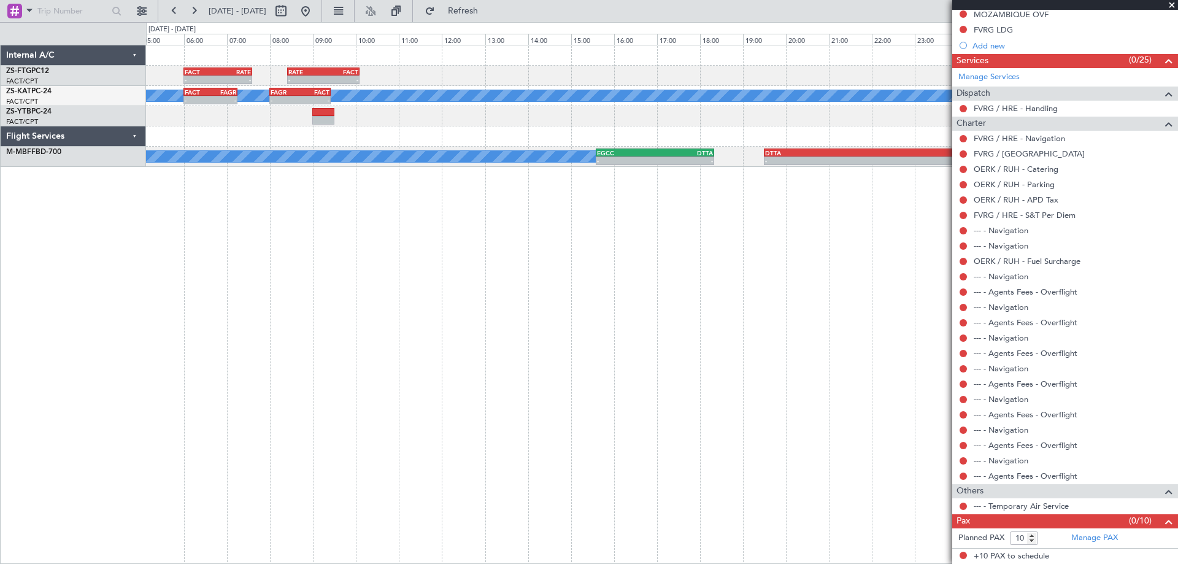 The image size is (1178, 564). What do you see at coordinates (1019, 138) in the screenshot?
I see `a: FVRG / HRE - Navigation` at bounding box center [1019, 138].